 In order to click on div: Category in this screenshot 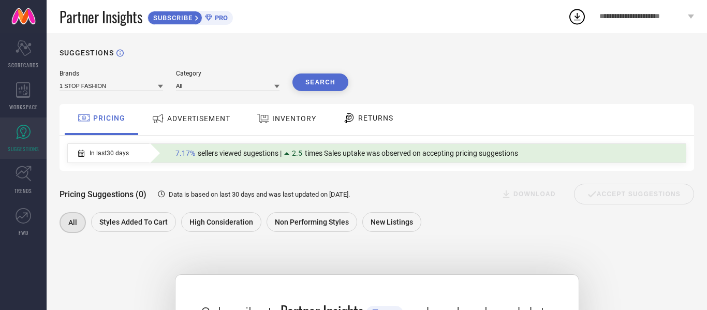, I will do `click(228, 74)`.